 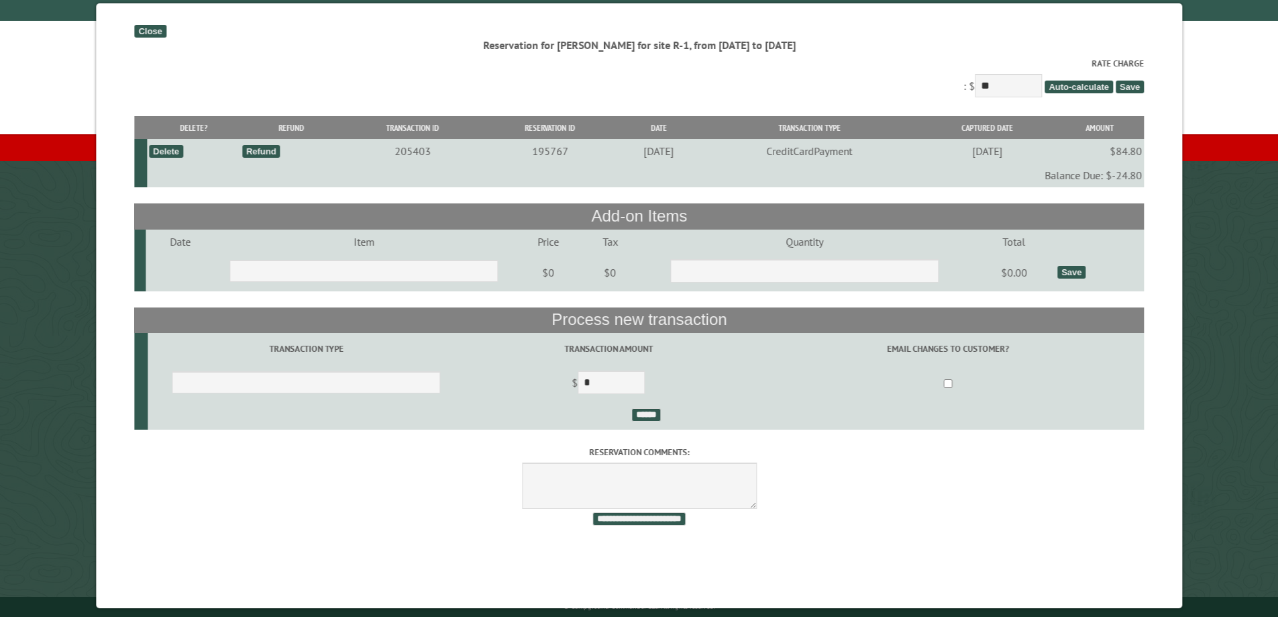 I want to click on td: $0.00, so click(x=1013, y=272).